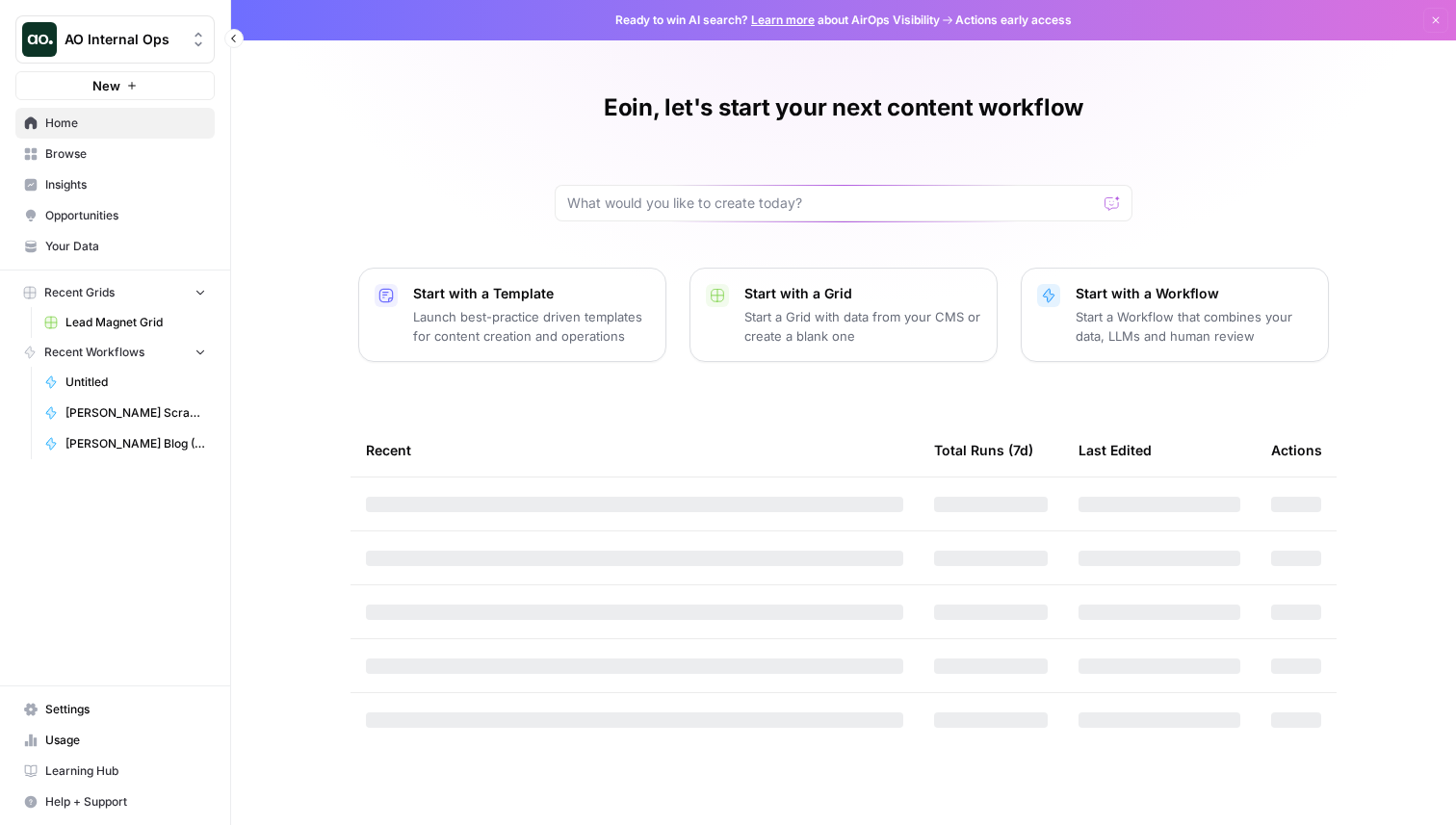 The width and height of the screenshot is (1456, 825). Describe the element at coordinates (1193, 294) in the screenshot. I see `p: Start with a Workflow` at that location.